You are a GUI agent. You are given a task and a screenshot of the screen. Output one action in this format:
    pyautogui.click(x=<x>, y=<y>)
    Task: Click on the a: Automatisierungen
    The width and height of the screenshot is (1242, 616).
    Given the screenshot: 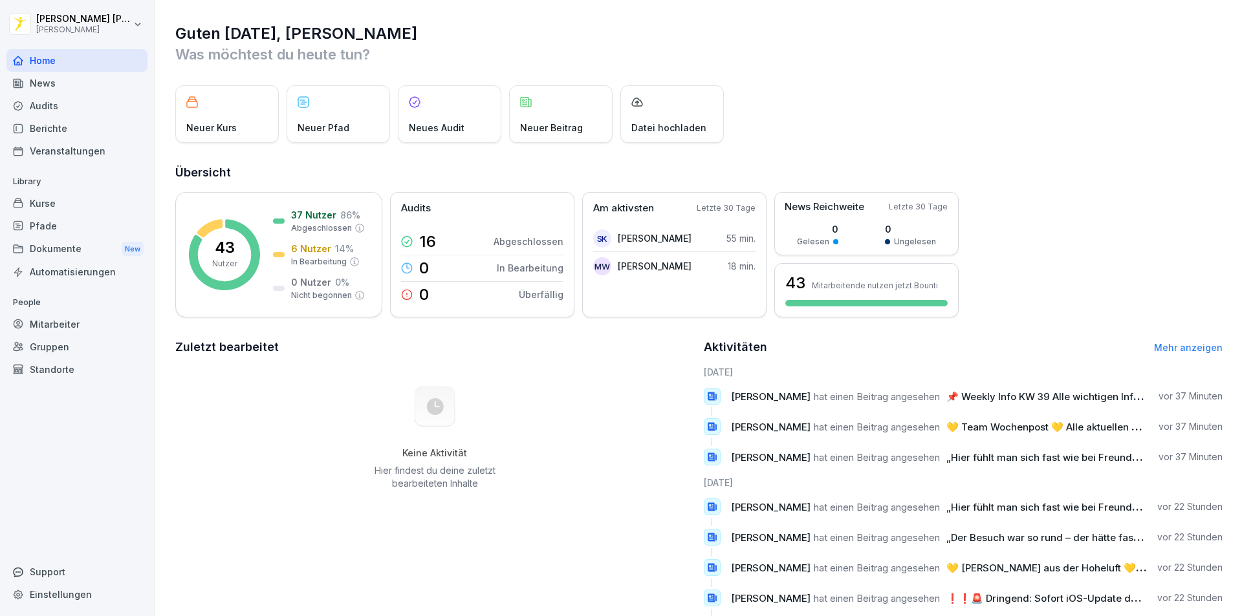 What is the action you would take?
    pyautogui.click(x=77, y=272)
    